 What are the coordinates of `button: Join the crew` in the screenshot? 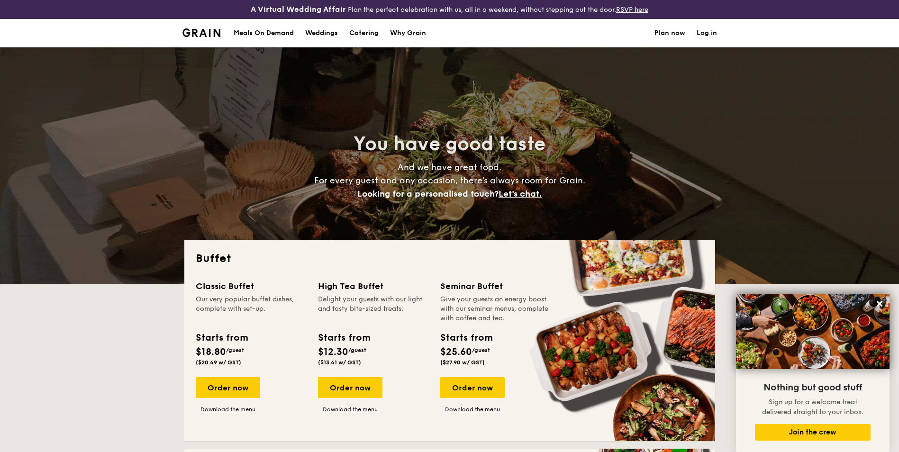 It's located at (813, 432).